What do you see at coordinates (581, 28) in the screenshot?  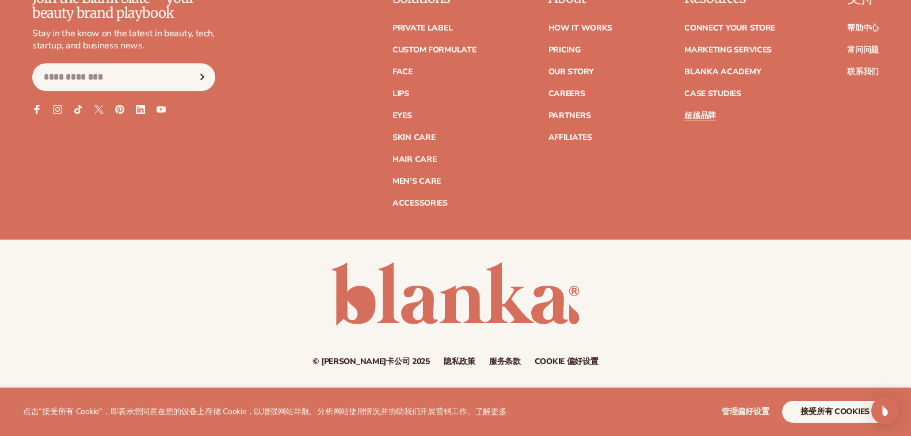 I see `a: How It Works` at bounding box center [581, 28].